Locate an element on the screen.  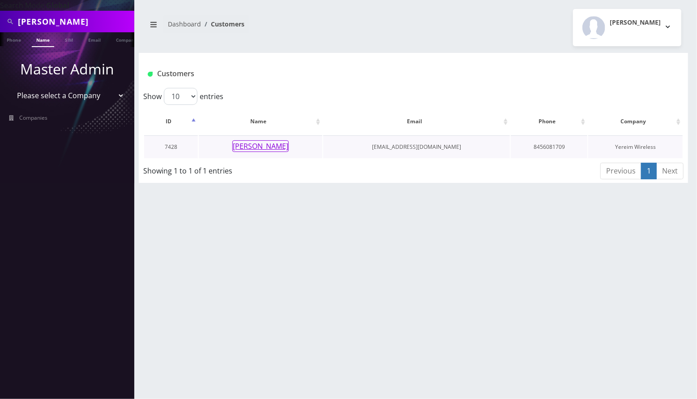
a: SIM is located at coordinates (69, 39).